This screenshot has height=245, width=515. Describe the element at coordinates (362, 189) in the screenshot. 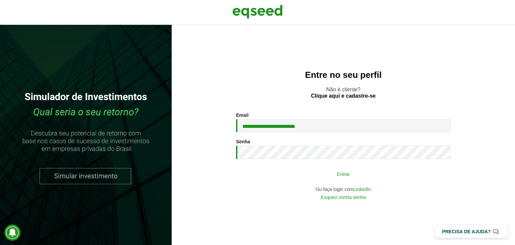

I see `a: LinkedIn` at that location.